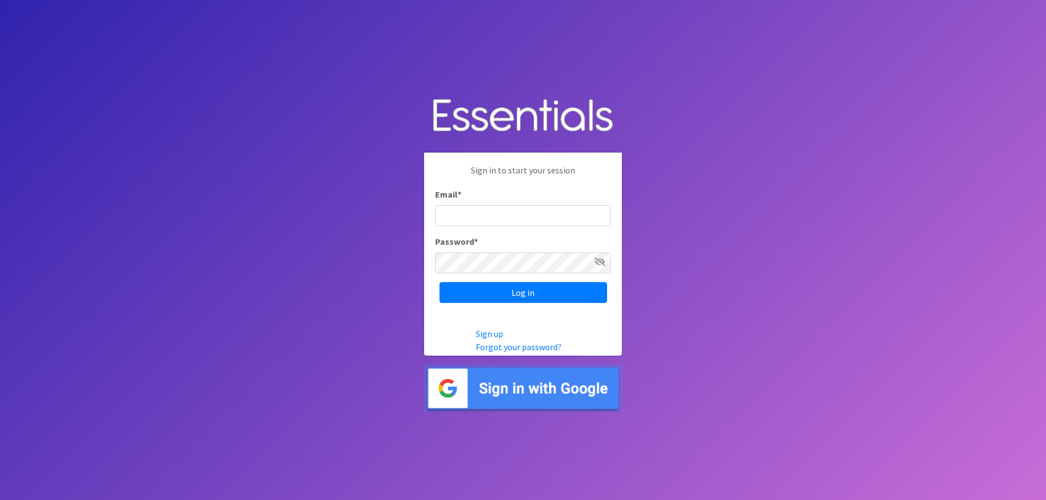 The height and width of the screenshot is (500, 1046). What do you see at coordinates (523, 293) in the screenshot?
I see `input: Log in` at bounding box center [523, 293].